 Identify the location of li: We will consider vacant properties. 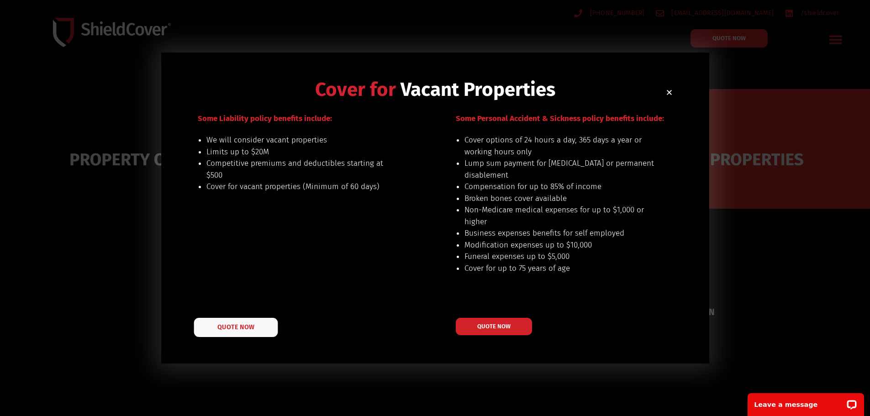
(301, 140).